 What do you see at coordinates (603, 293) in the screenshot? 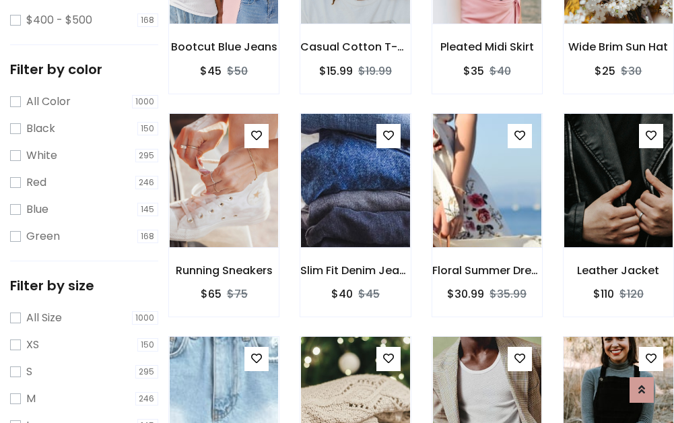
I see `h6: $110` at bounding box center [603, 293].